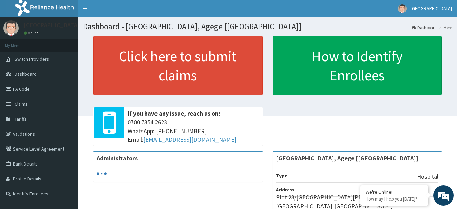 This screenshot has width=457, height=209. Describe the element at coordinates (32, 33) in the screenshot. I see `a: Online` at that location.